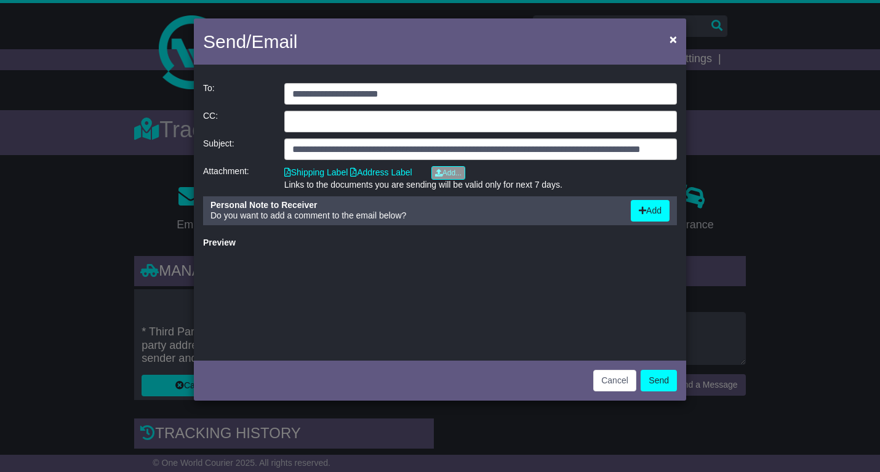  What do you see at coordinates (238, 149) in the screenshot?
I see `div: Subject:` at bounding box center [238, 149].